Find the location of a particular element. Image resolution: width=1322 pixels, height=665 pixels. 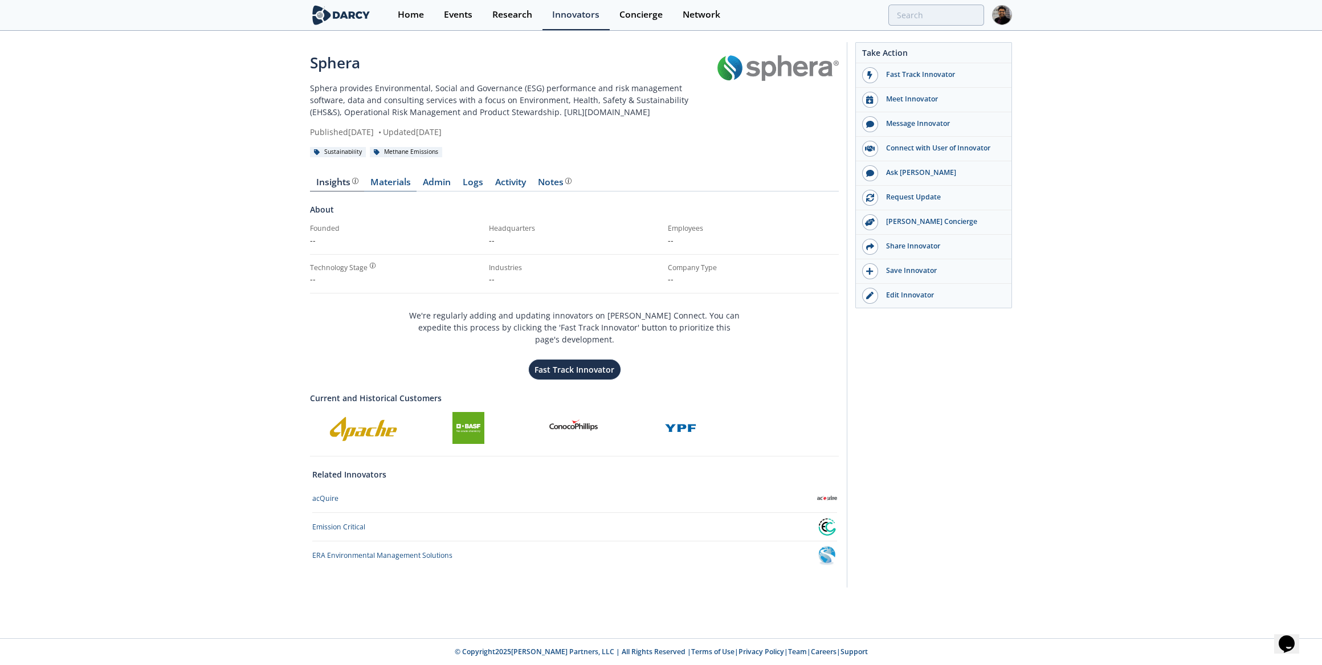

a: Insights is located at coordinates (337, 185).